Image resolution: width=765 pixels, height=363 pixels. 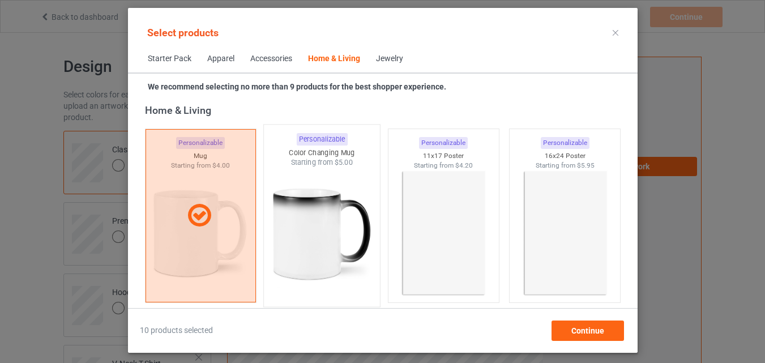 What do you see at coordinates (585, 165) in the screenshot?
I see `span: $5.95` at bounding box center [585, 165].